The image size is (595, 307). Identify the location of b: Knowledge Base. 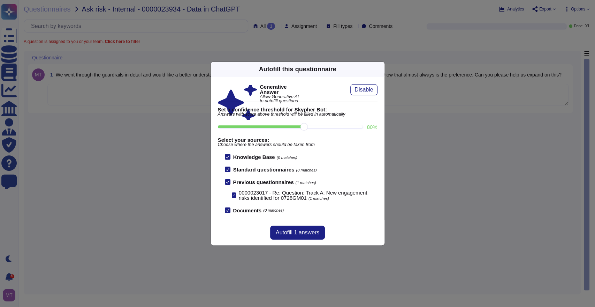
(254, 157).